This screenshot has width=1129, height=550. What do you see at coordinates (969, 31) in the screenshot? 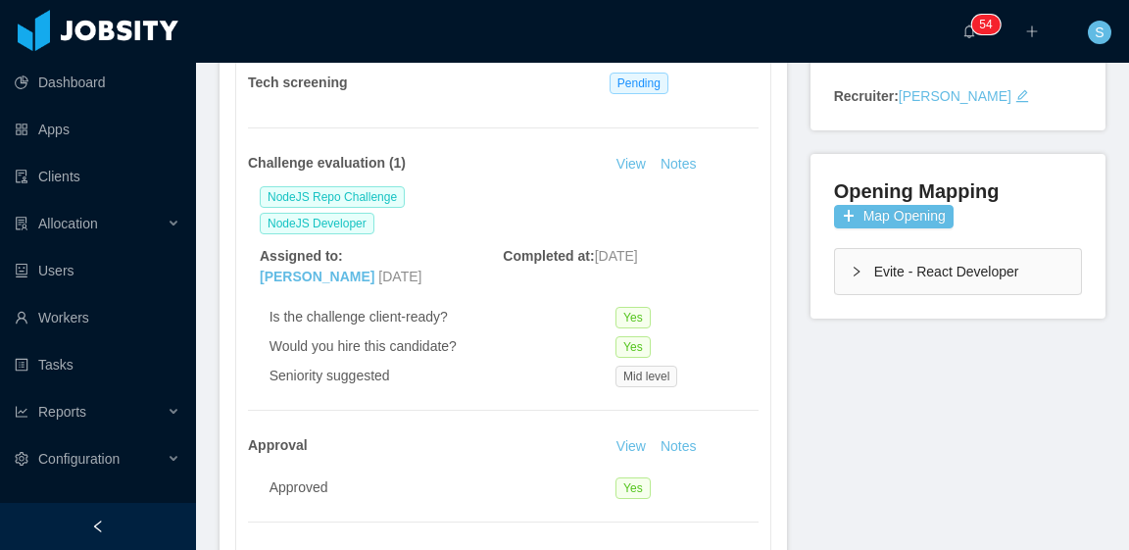
I see `i: icon: bell` at bounding box center [969, 31].